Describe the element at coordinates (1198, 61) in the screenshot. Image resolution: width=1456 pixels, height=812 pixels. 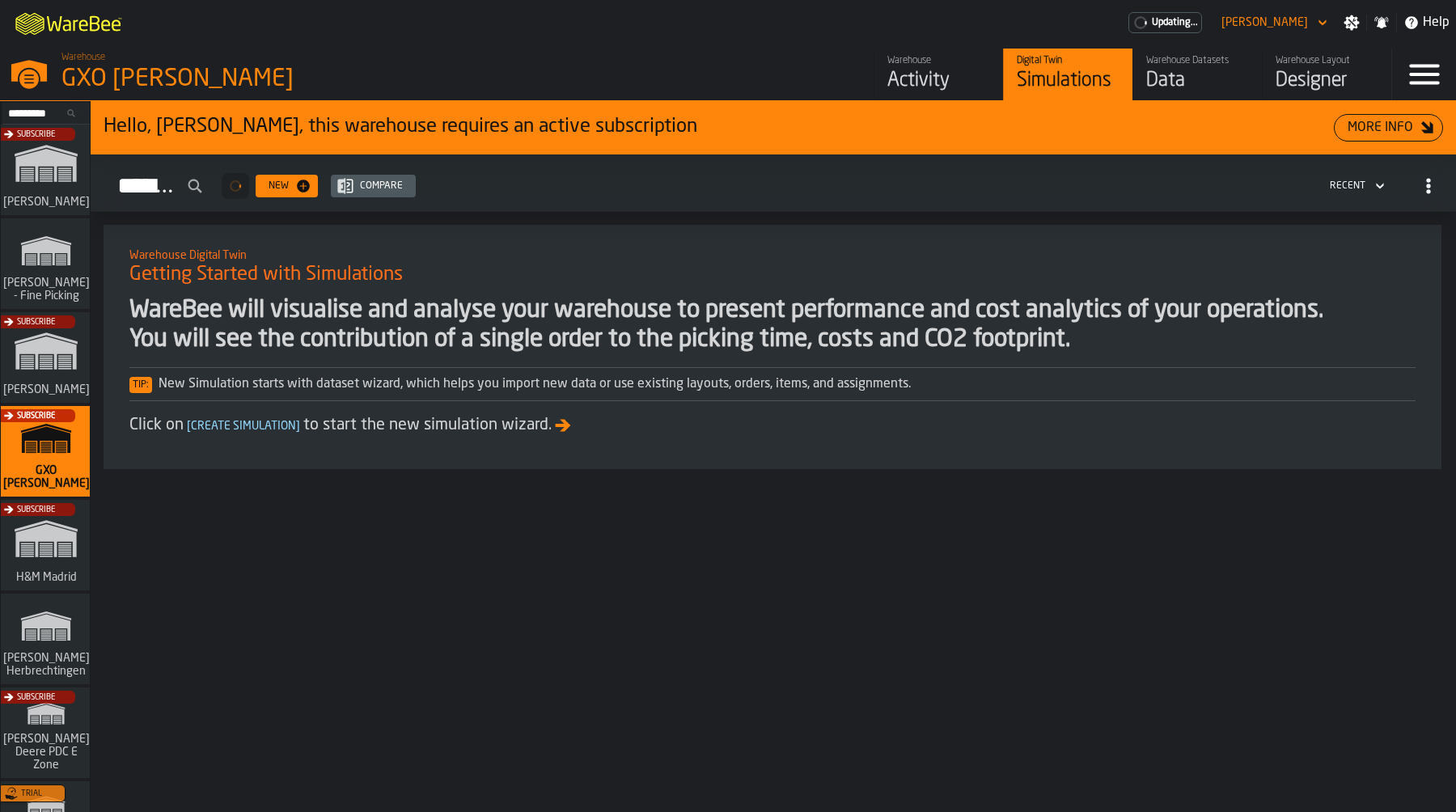
I see `div: Warehouse Datasets` at that location.